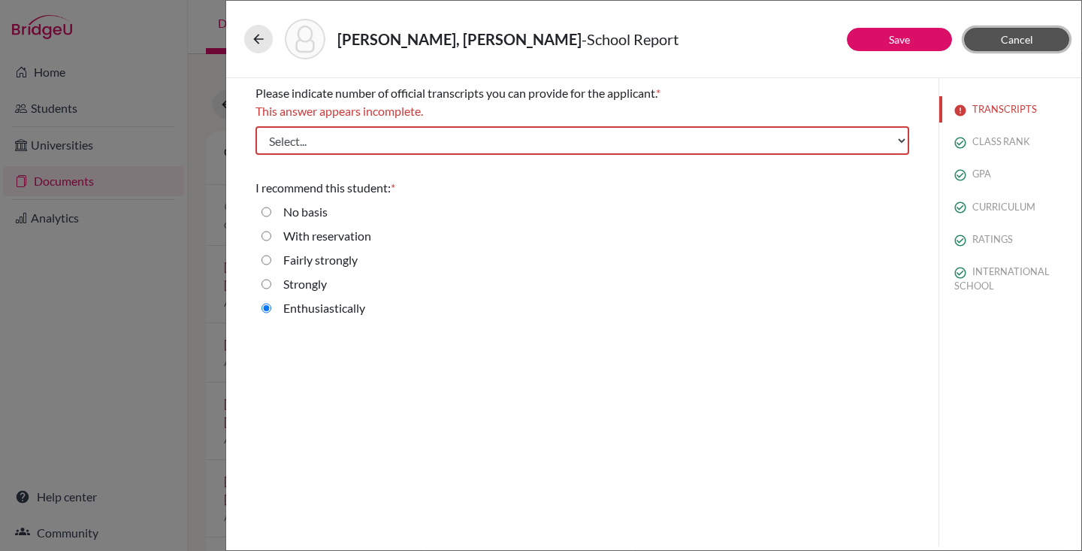  What do you see at coordinates (1010, 174) in the screenshot?
I see `button: GPA` at bounding box center [1010, 174].